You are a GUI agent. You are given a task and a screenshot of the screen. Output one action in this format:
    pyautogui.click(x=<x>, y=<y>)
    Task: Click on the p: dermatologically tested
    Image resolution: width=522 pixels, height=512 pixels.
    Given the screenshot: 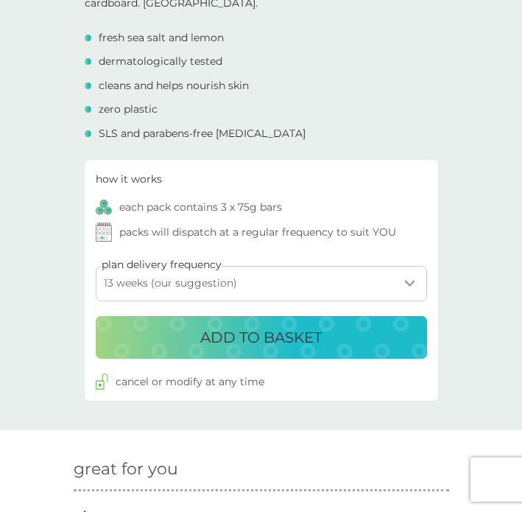 What is the action you would take?
    pyautogui.click(x=161, y=61)
    